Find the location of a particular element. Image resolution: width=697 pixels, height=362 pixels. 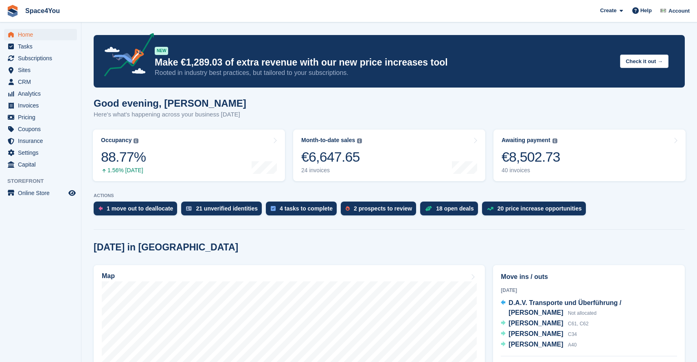

div: €6,647.65 is located at coordinates (331, 157).